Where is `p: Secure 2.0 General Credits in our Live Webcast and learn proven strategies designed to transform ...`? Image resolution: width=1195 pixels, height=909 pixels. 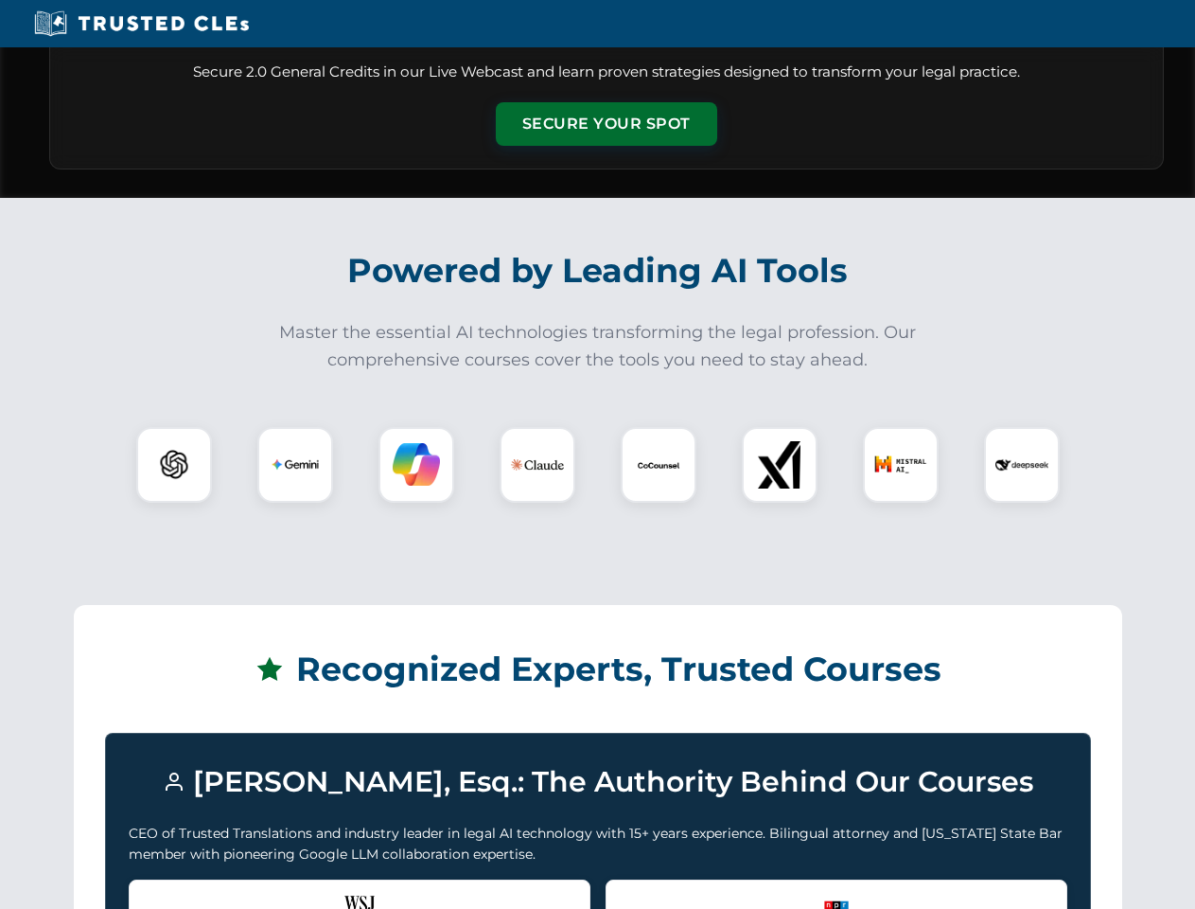 p: Secure 2.0 General Credits in our Live Webcast and learn proven strategies designed to transform ... is located at coordinates (607, 72).